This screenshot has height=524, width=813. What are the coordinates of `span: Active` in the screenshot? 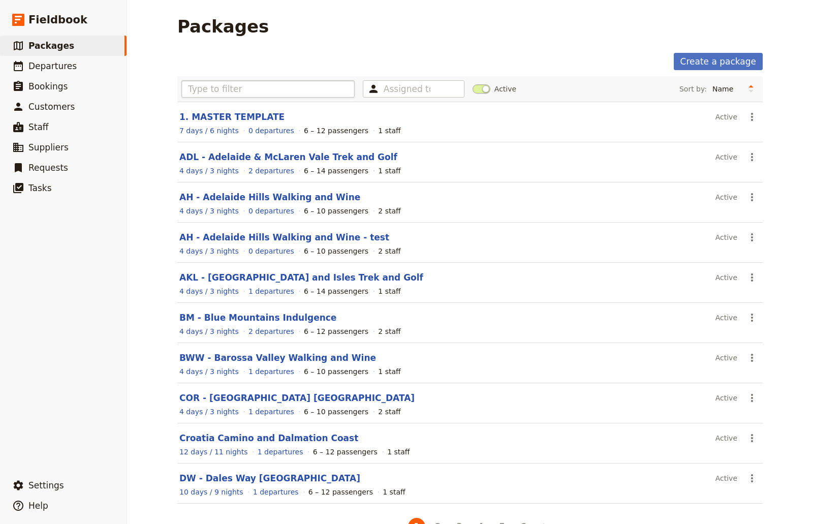 It's located at (505, 89).